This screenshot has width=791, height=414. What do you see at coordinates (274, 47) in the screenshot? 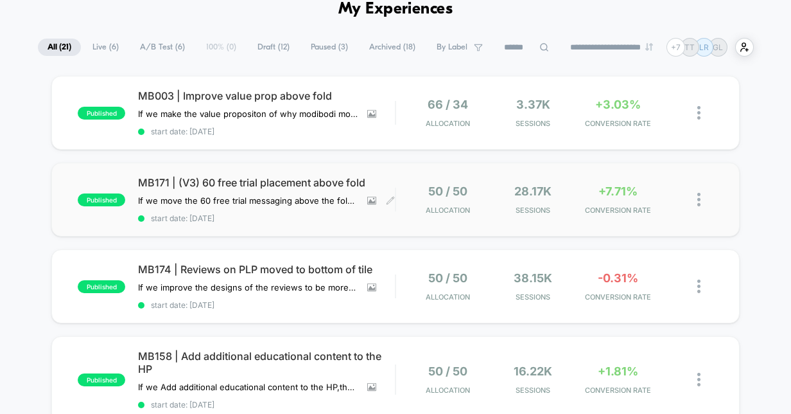
I see `span: Draft ( 12 )` at bounding box center [274, 47].